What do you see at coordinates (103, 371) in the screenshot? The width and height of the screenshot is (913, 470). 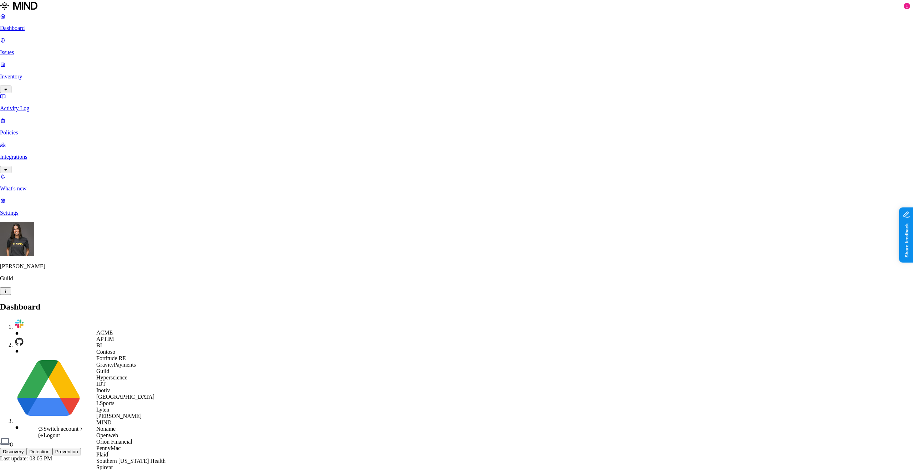 I see `span: Guild` at bounding box center [103, 371].